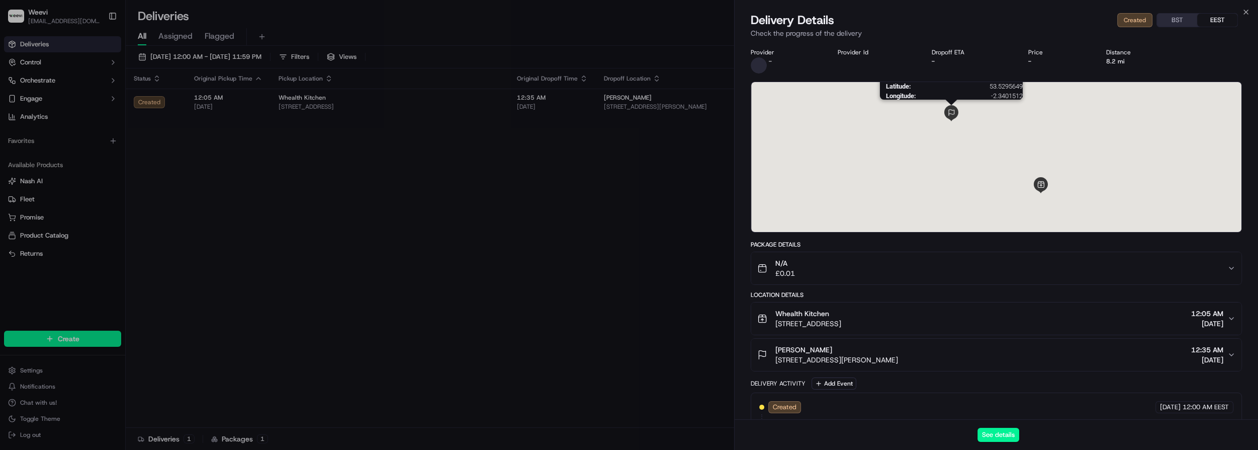  Describe the element at coordinates (793, 20) in the screenshot. I see `span: Delivery Details` at that location.